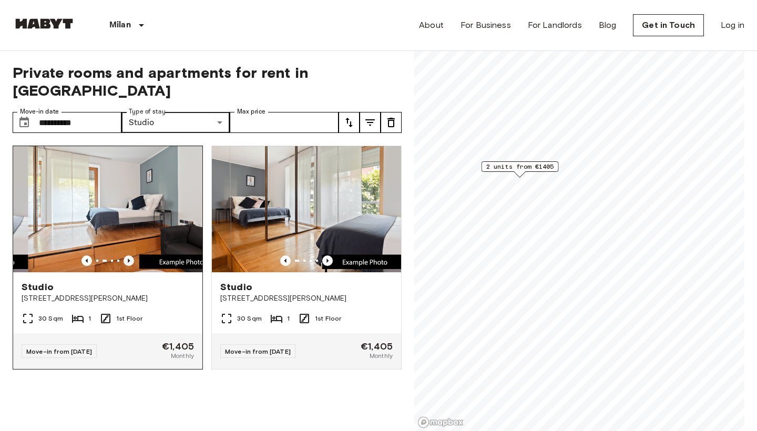  I want to click on button: Choose date, selected date is 25 Sep 2025, so click(24, 122).